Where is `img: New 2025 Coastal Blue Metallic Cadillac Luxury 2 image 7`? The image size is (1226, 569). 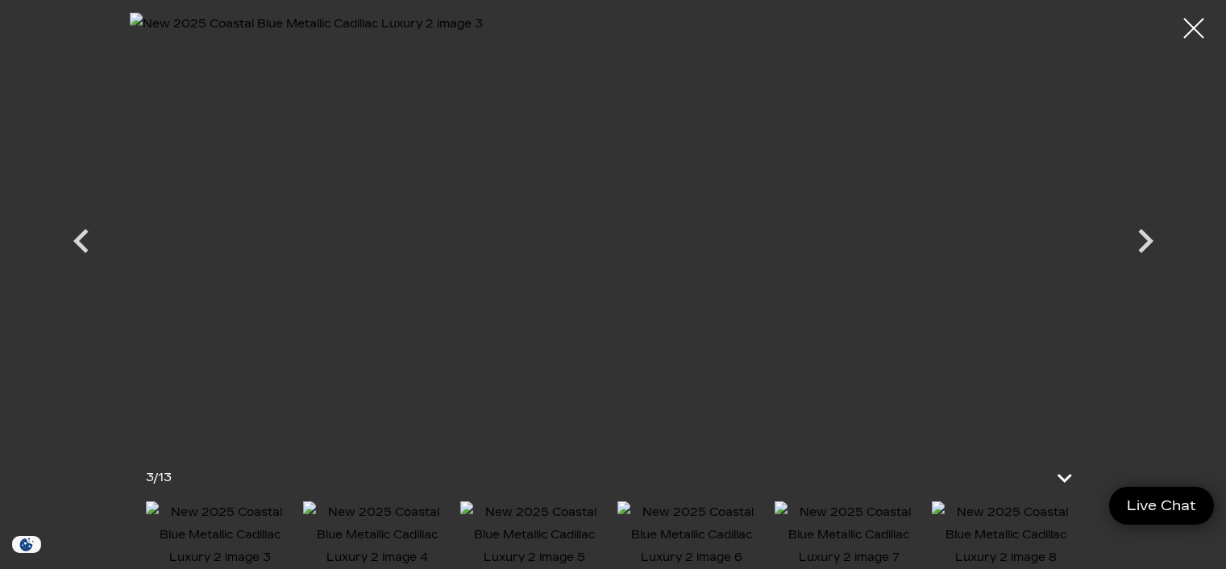
img: New 2025 Coastal Blue Metallic Cadillac Luxury 2 image 7 is located at coordinates (849, 535).